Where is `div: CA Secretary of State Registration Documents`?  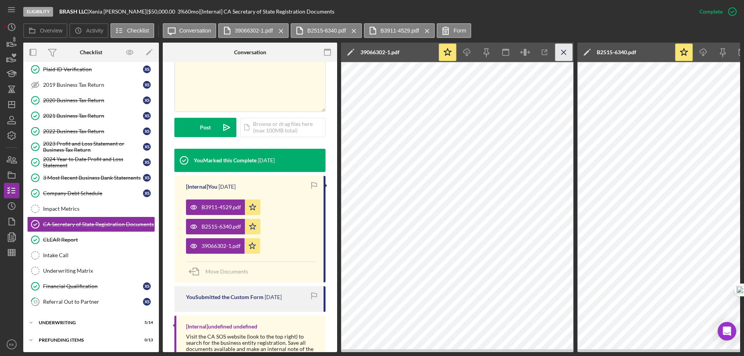 div: CA Secretary of State Registration Documents is located at coordinates (99, 224).